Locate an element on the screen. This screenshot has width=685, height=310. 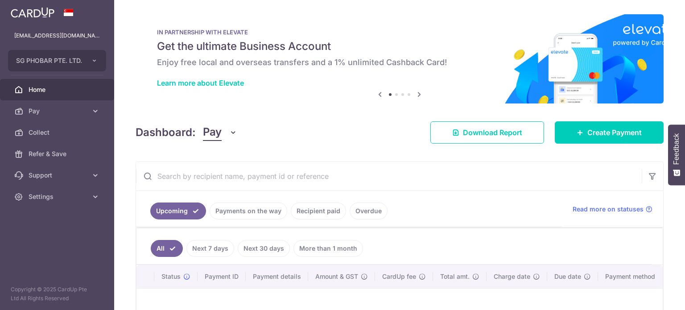
span: Create Payment is located at coordinates (615, 133).